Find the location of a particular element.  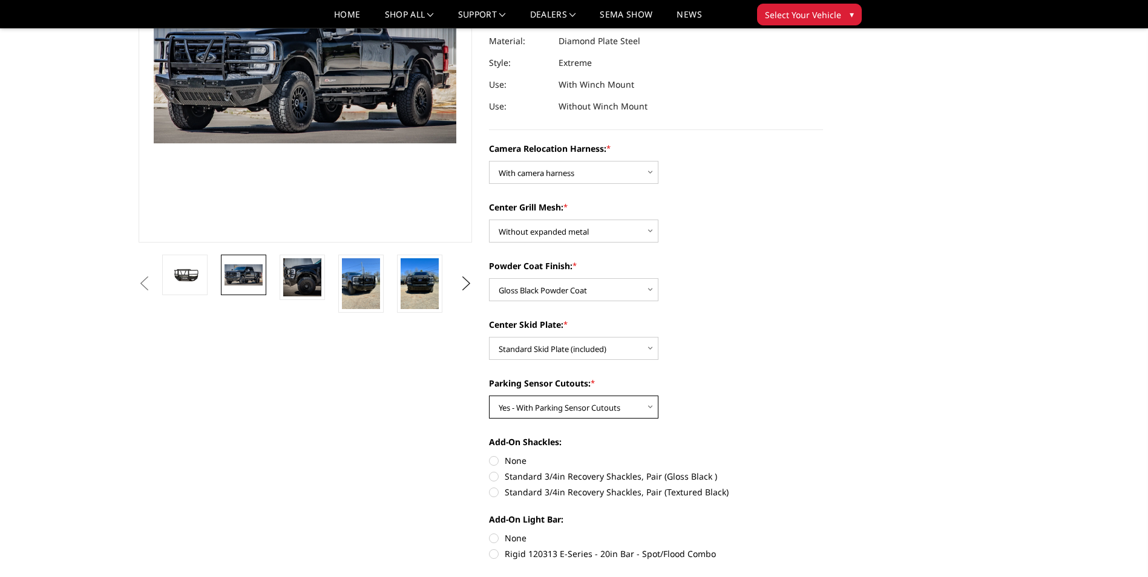

label: Add-On Shackles: is located at coordinates (656, 442).